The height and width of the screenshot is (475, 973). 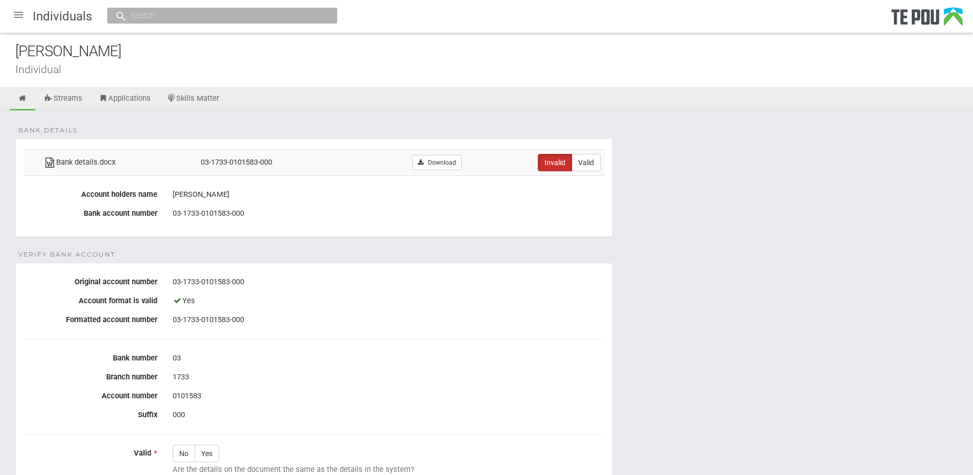 I want to click on label: Original account number, so click(x=90, y=279).